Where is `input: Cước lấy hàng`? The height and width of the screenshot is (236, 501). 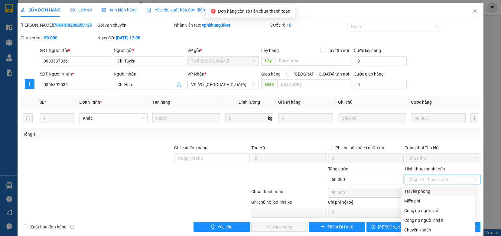 input: Cước lấy hàng is located at coordinates (380, 61).